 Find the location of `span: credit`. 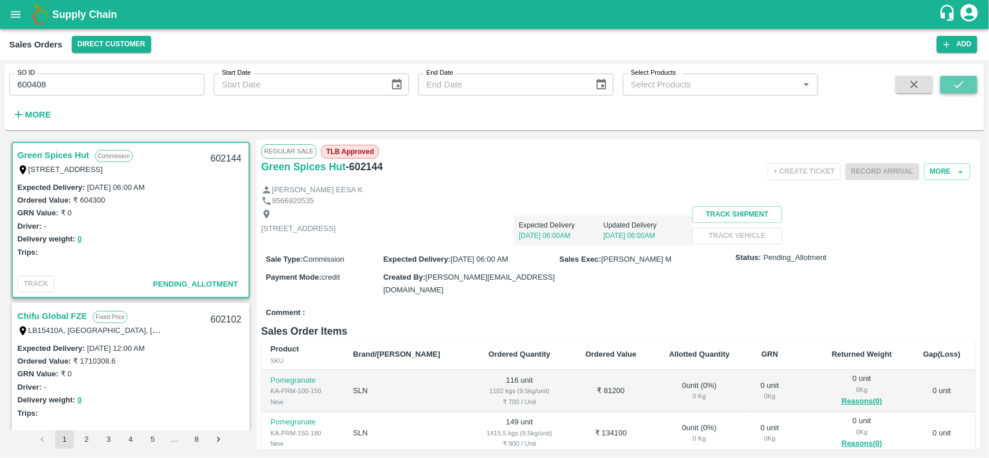

span: credit is located at coordinates (331, 277).